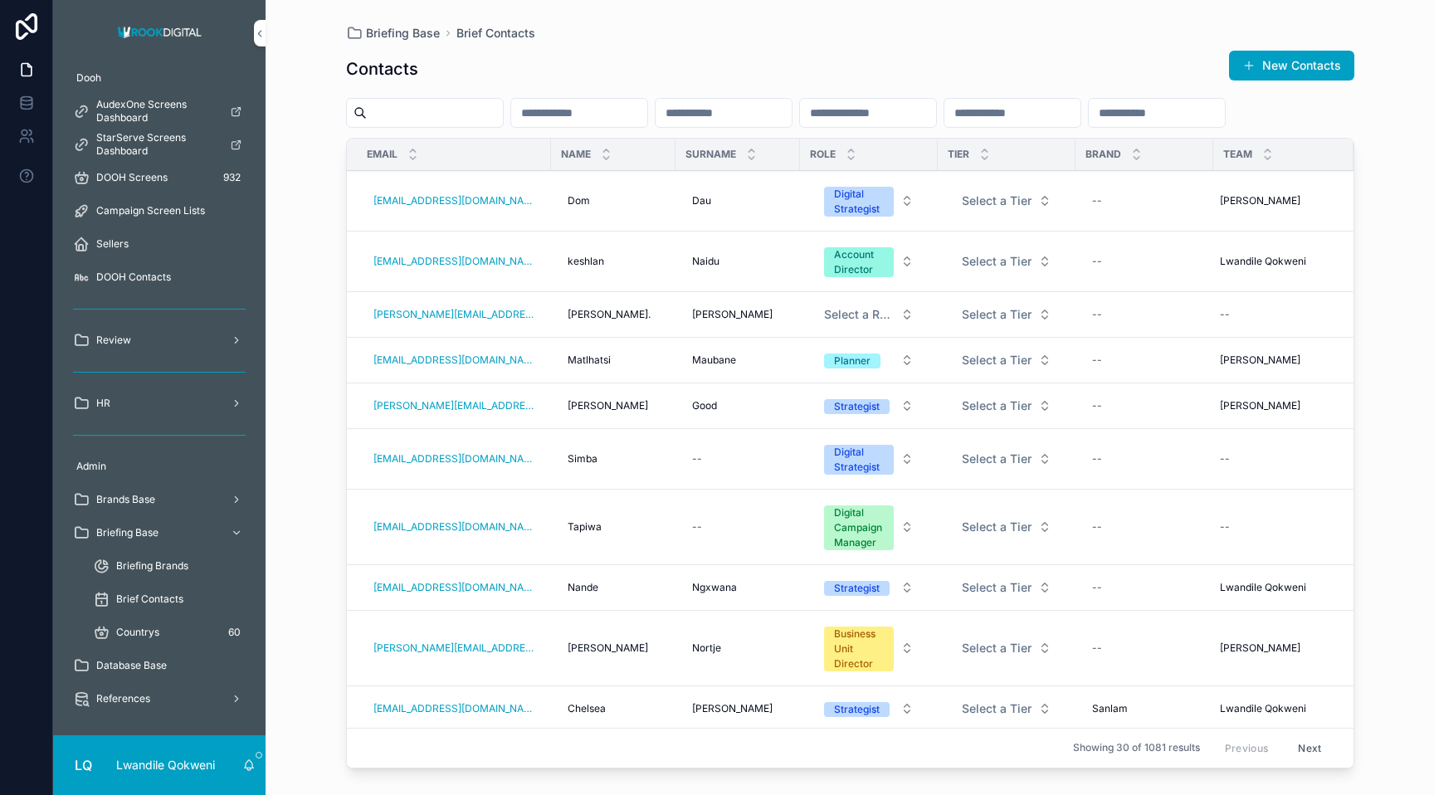 The image size is (1434, 795). What do you see at coordinates (583, 459) in the screenshot?
I see `span: Simba` at bounding box center [583, 459].